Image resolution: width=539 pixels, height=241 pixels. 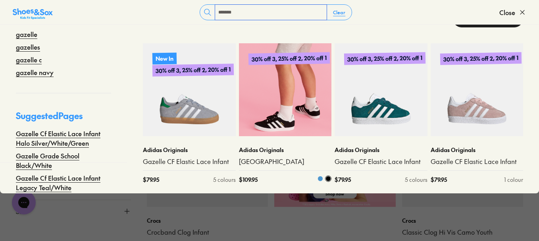 What do you see at coordinates (514, 179) in the screenshot?
I see `div: 1 colour` at bounding box center [514, 179].